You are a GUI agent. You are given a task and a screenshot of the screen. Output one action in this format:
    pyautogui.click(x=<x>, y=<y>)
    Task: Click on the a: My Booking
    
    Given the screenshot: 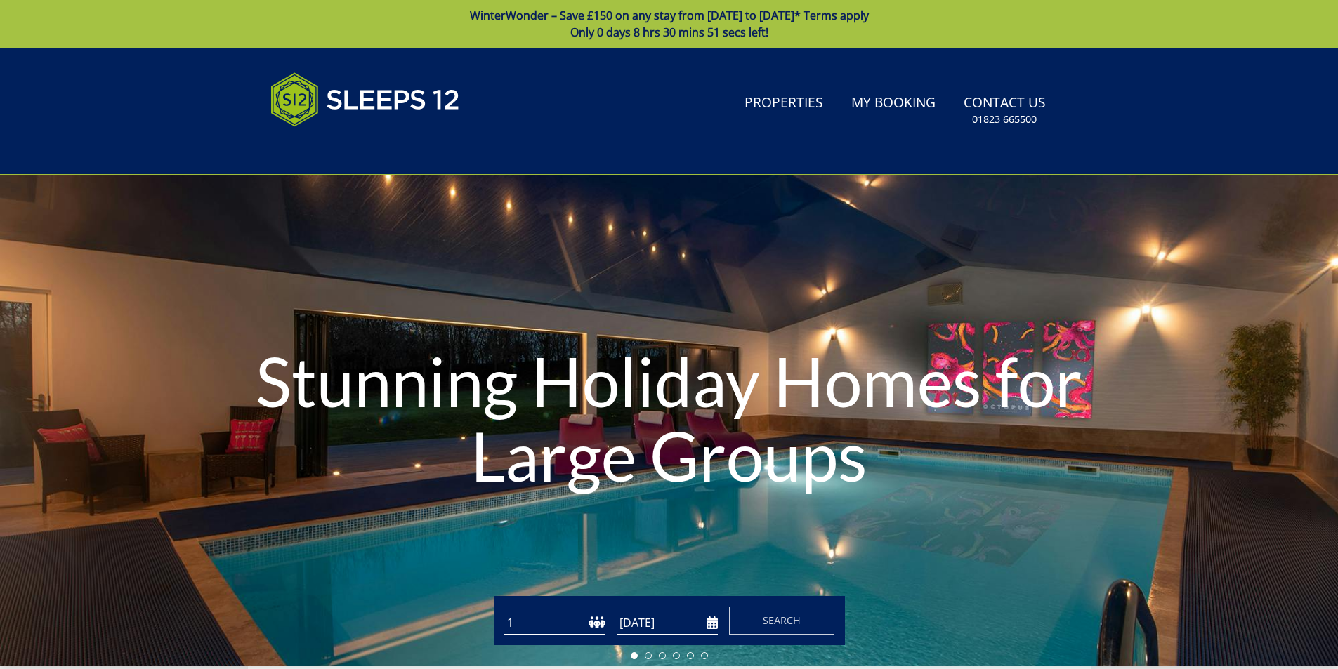 What is the action you would take?
    pyautogui.click(x=893, y=103)
    